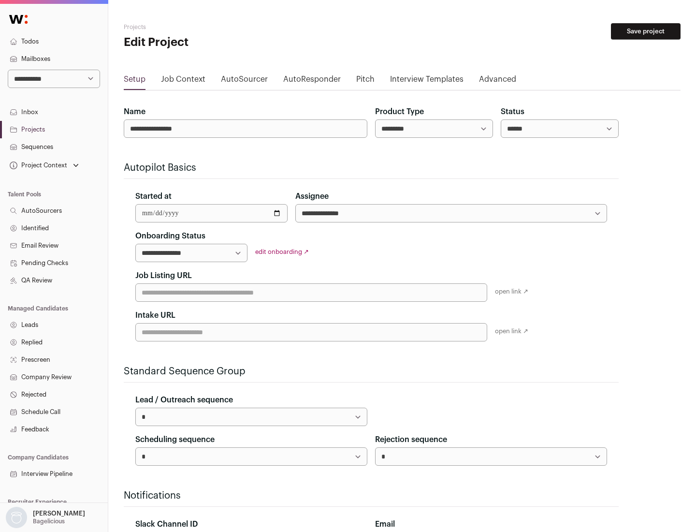 The height and width of the screenshot is (532, 696). I want to click on label: Assignee, so click(312, 196).